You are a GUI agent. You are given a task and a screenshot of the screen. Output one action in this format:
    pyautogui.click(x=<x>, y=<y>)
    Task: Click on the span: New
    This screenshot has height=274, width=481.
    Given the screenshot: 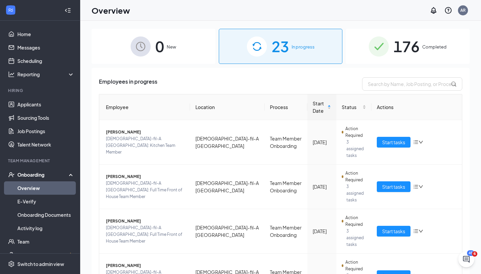 What is the action you would take?
    pyautogui.click(x=172, y=47)
    